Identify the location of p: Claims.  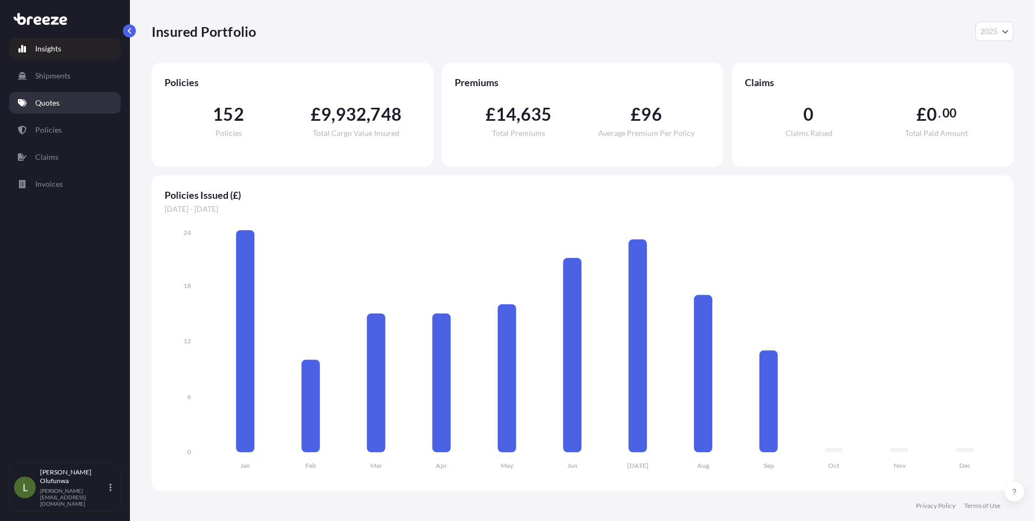
(47, 157).